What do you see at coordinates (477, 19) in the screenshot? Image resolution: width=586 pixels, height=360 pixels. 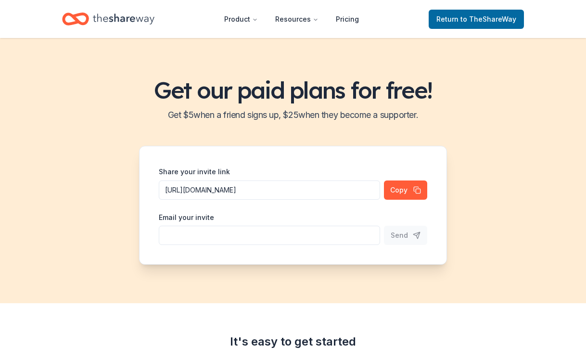 I see `a: Returnto TheShareWay` at bounding box center [477, 19].